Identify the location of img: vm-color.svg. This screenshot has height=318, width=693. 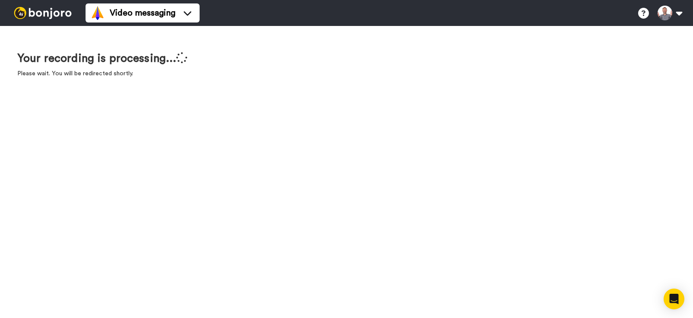
(98, 13).